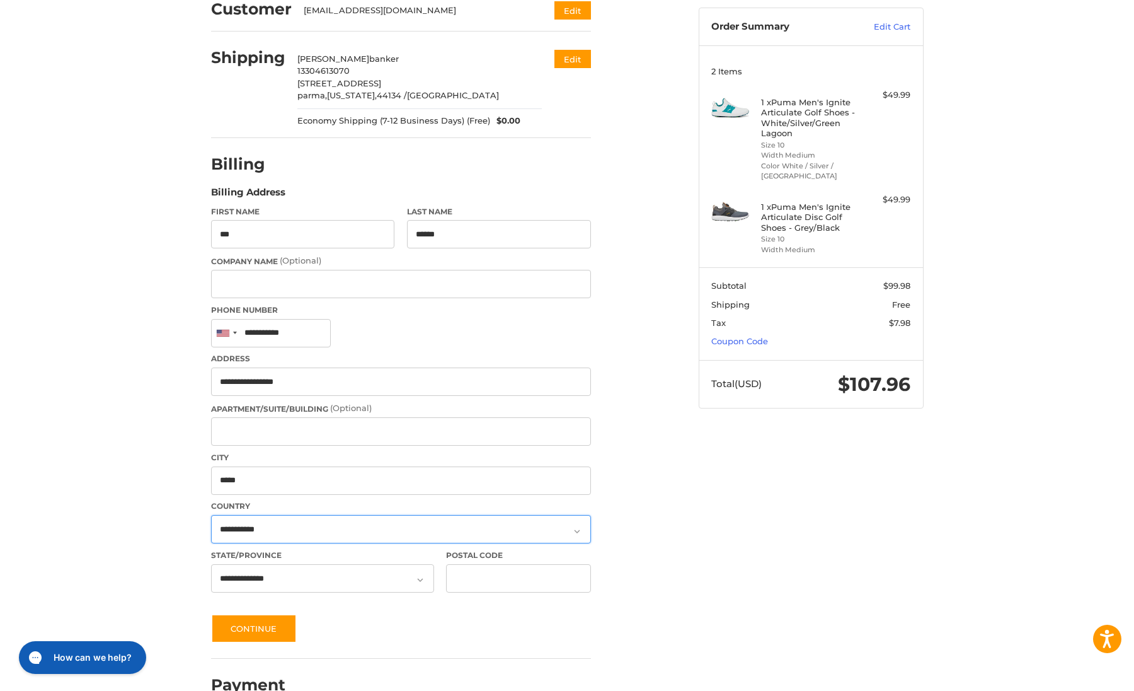 This screenshot has width=1134, height=691. Describe the element at coordinates (394, 121) in the screenshot. I see `span: Economy Shipping (7-12 Business Days) (Free)` at that location.